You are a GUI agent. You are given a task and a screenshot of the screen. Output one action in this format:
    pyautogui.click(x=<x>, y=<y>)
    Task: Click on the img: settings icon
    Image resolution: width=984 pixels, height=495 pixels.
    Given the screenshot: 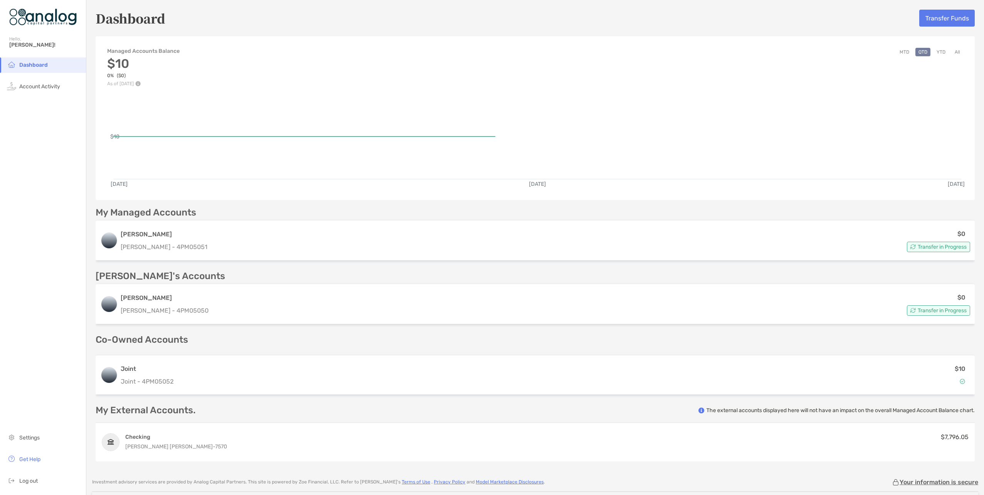 What is the action you would take?
    pyautogui.click(x=12, y=437)
    